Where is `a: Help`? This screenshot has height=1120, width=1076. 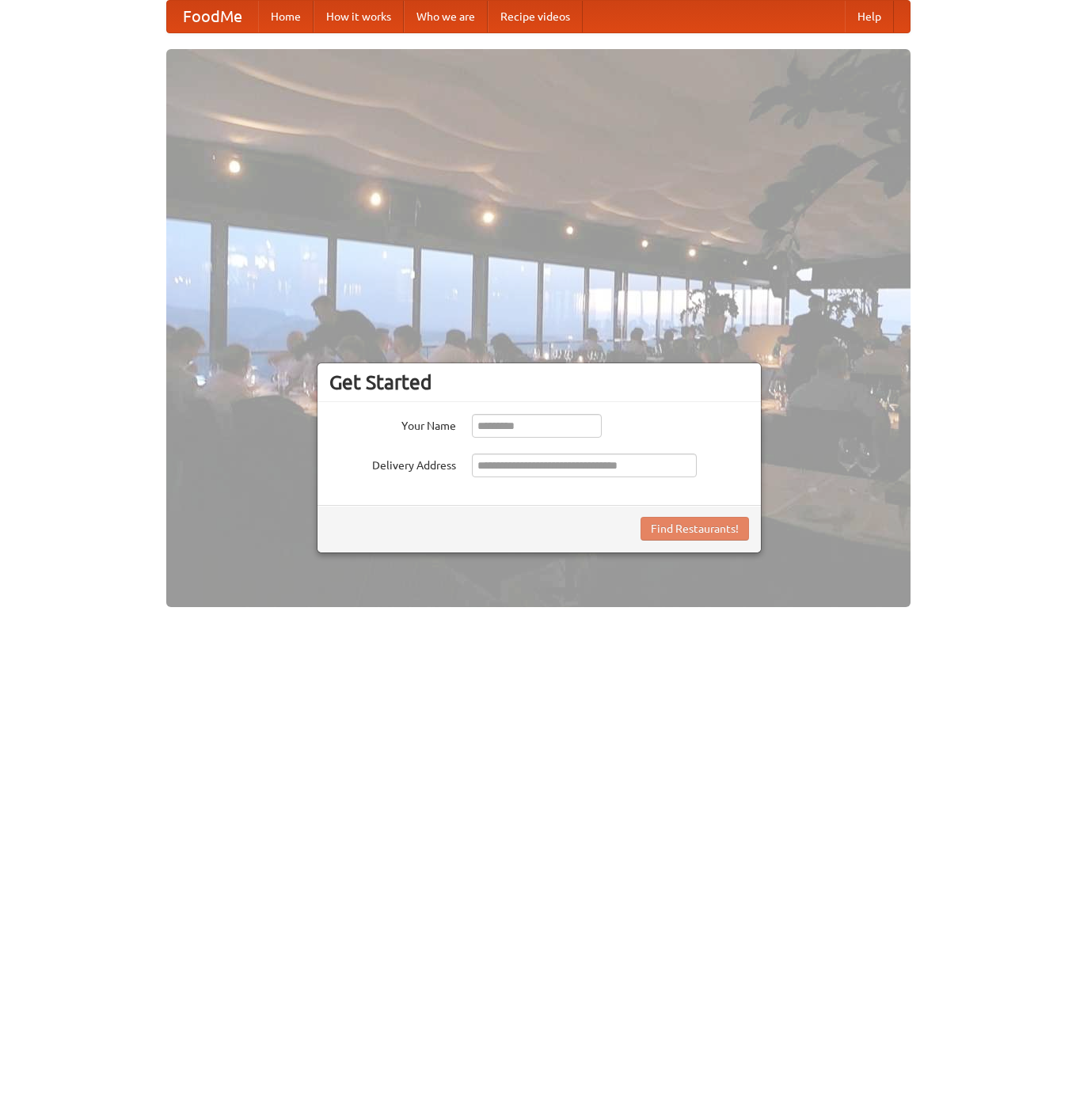 a: Help is located at coordinates (869, 17).